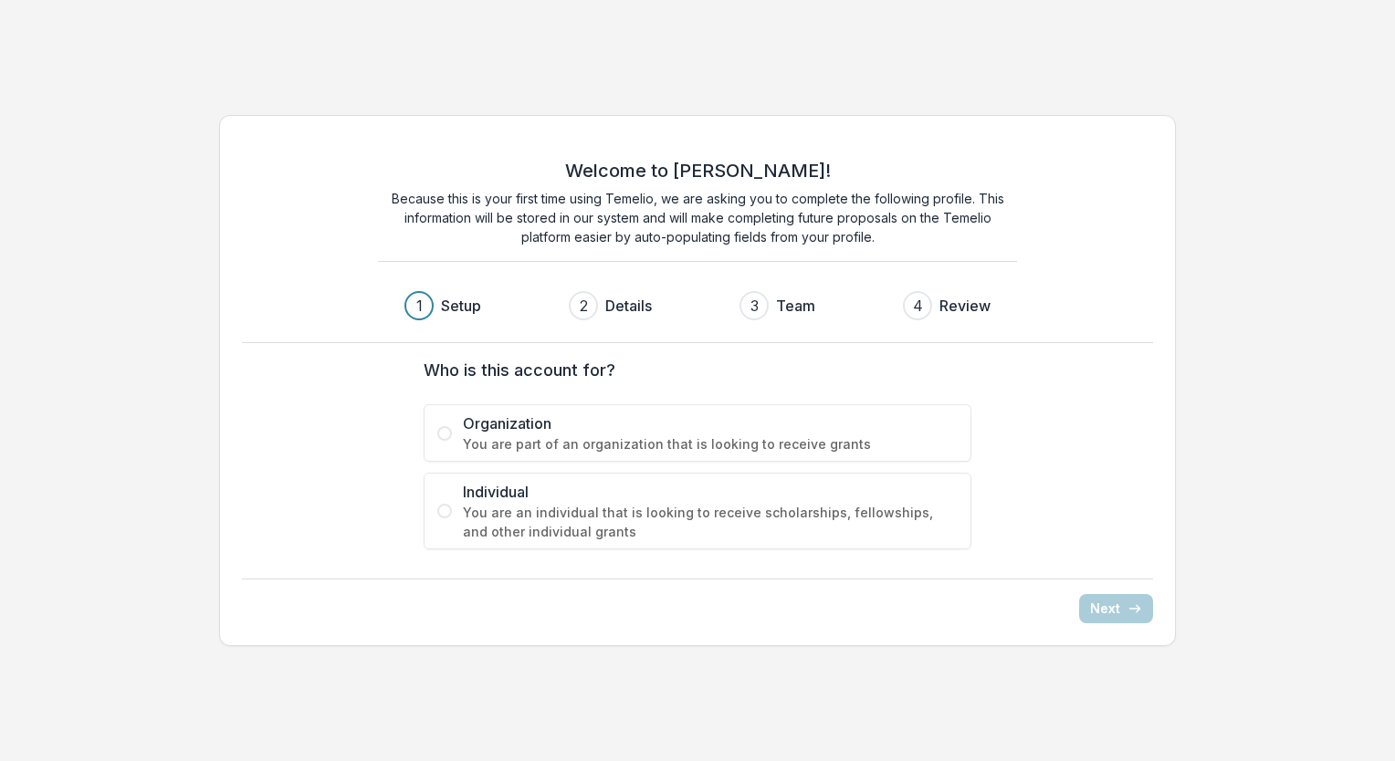 The width and height of the screenshot is (1395, 761). What do you see at coordinates (710, 444) in the screenshot?
I see `span: You are part of an organization that is looking to receive grants` at bounding box center [710, 444].